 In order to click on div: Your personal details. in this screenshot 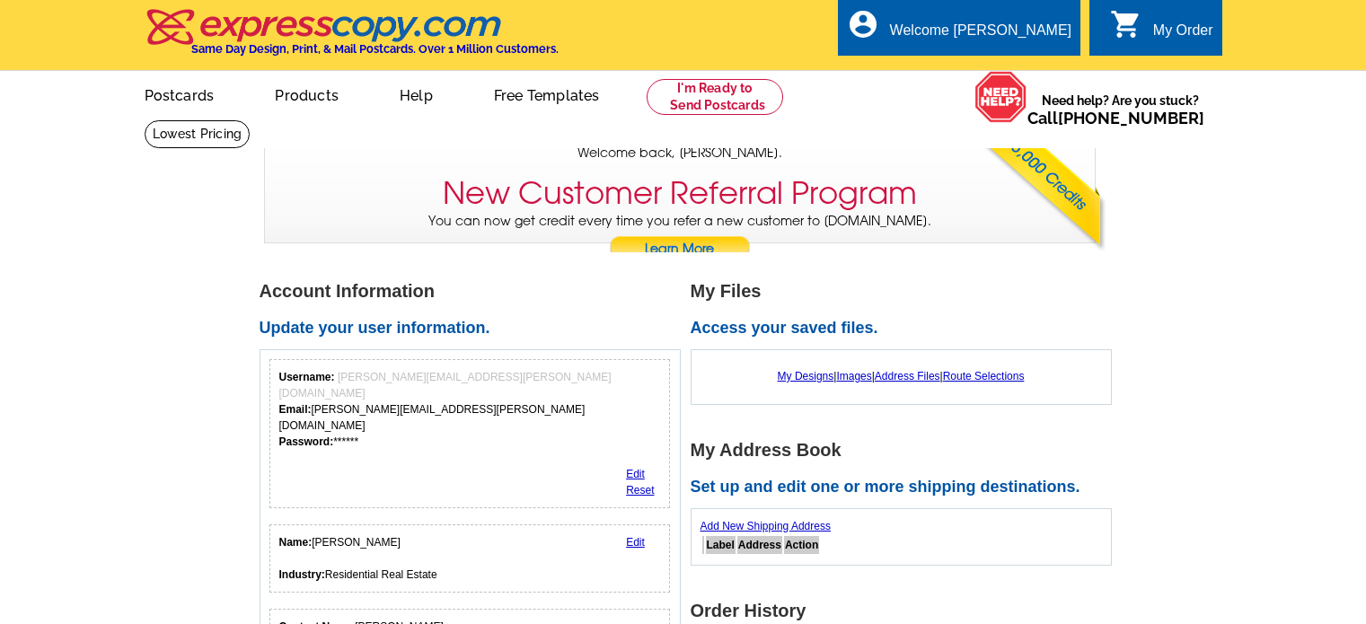, I will do `click(470, 559)`.